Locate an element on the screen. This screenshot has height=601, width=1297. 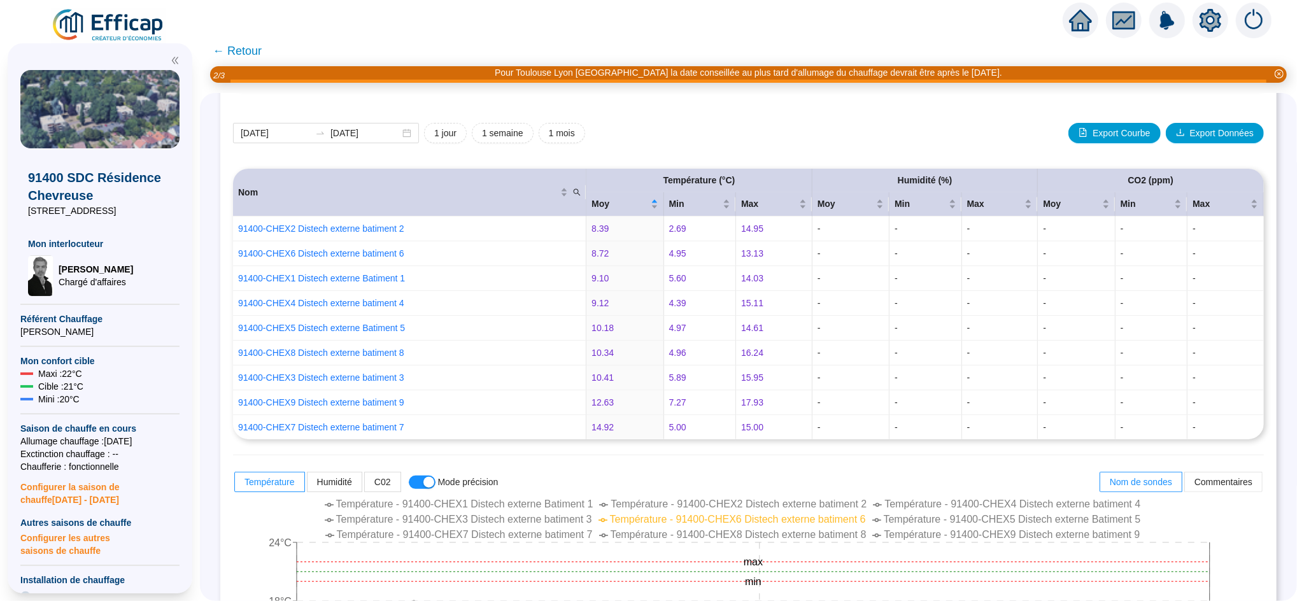
a: 91400-CHEX8 Distech externe batiment 8 is located at coordinates (321, 353).